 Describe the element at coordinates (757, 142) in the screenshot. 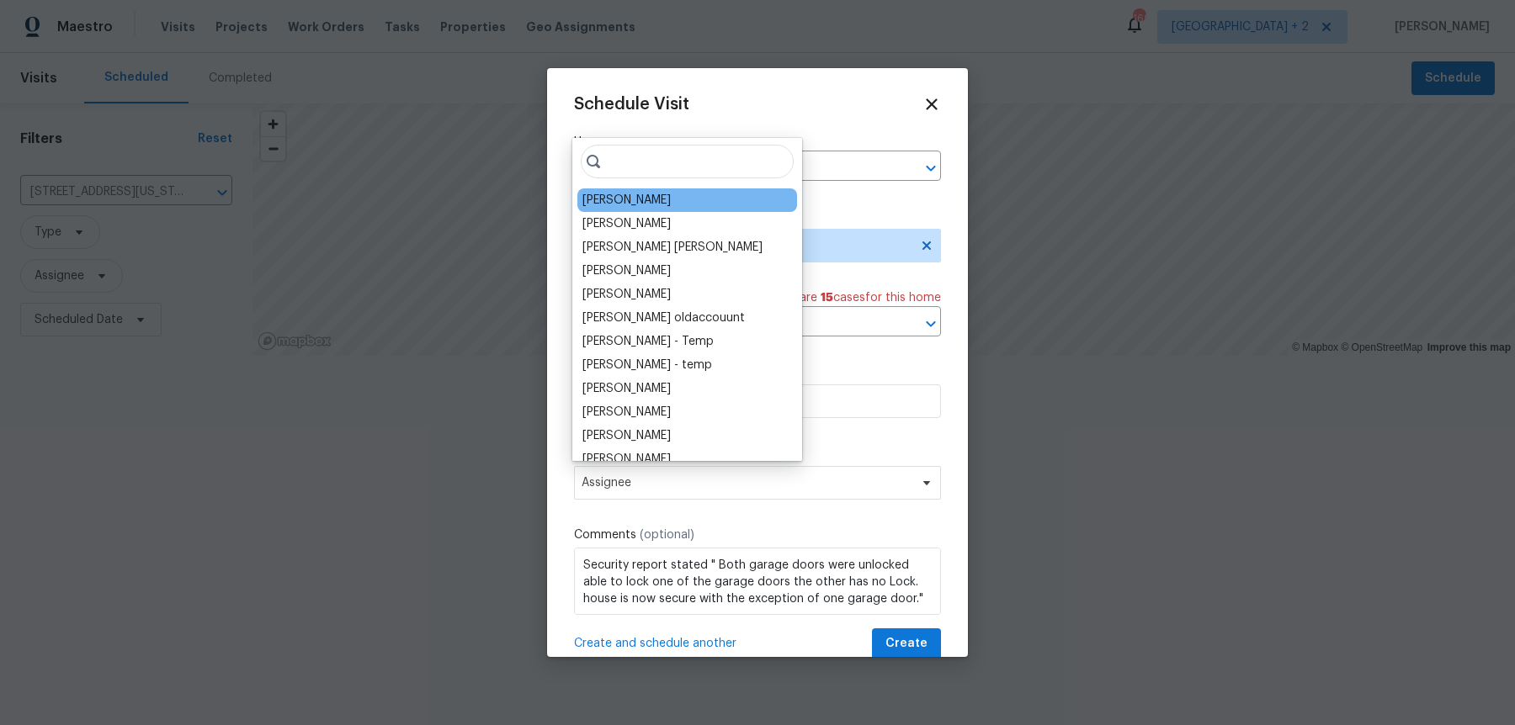

I see `label: Home` at that location.